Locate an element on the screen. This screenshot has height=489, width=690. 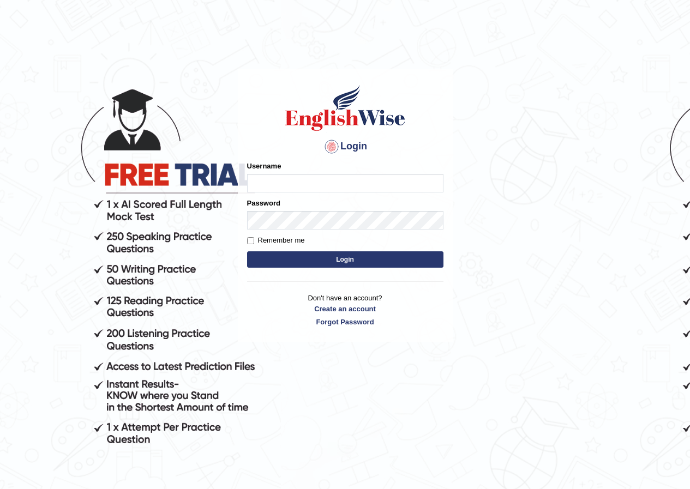
label: Username is located at coordinates (264, 166).